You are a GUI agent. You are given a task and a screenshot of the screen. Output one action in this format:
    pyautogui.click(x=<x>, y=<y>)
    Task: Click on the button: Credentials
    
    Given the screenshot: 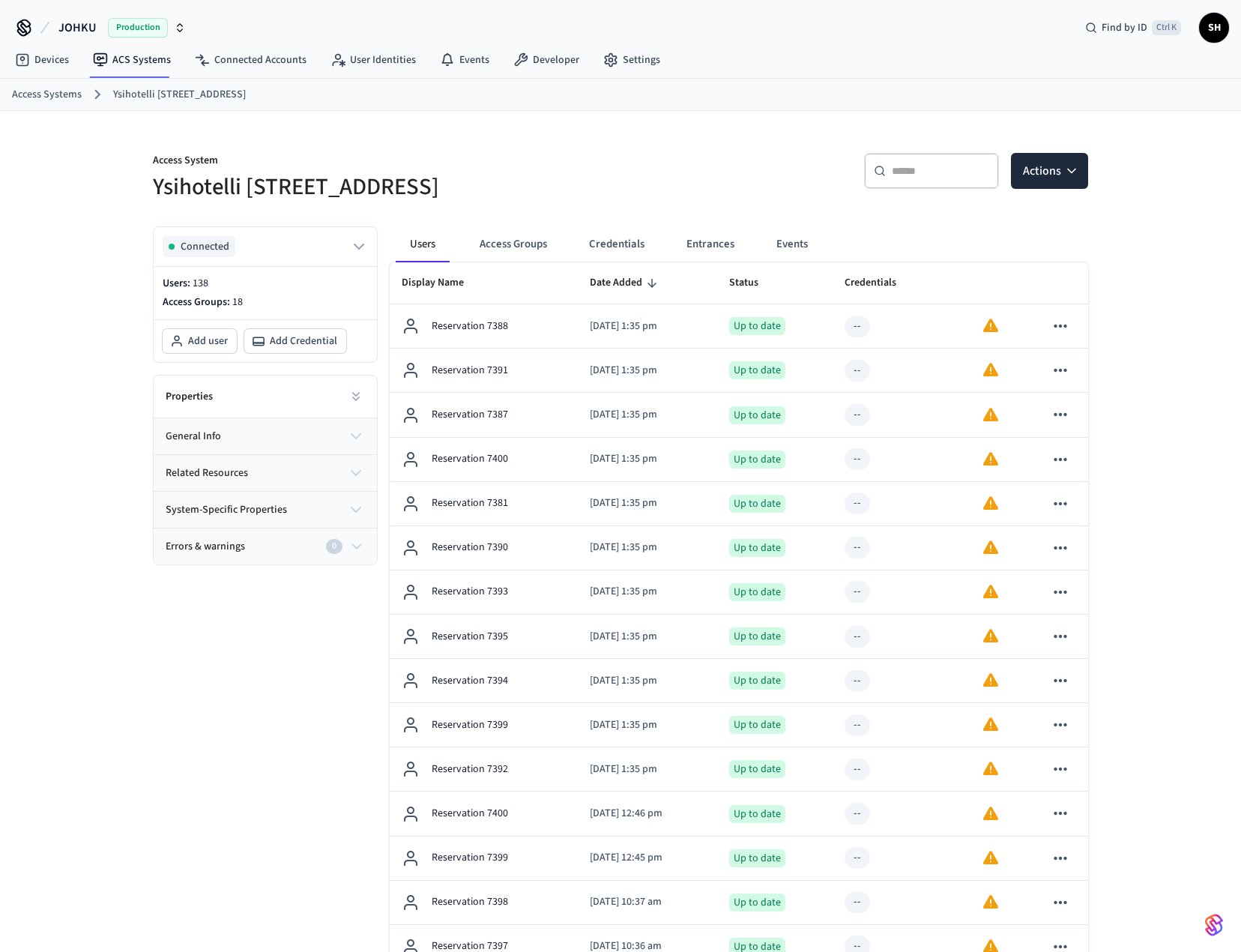 What is the action you would take?
    pyautogui.click(x=616, y=244)
    